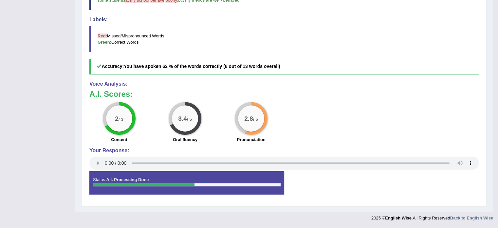 This screenshot has width=498, height=228. What do you see at coordinates (121, 119) in the screenshot?
I see `small: / 3` at bounding box center [121, 119].